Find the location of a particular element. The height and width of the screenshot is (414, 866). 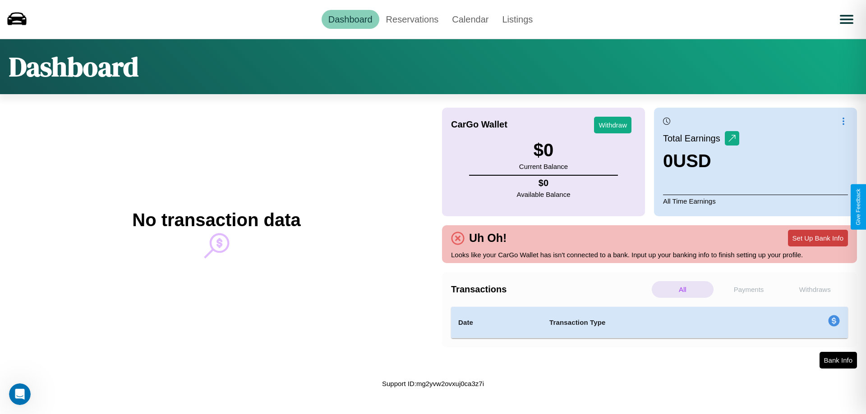

p: Looks like your CarGo Wallet has isn't connected to a bank. Input up your banking info to finish ... is located at coordinates (649, 255).